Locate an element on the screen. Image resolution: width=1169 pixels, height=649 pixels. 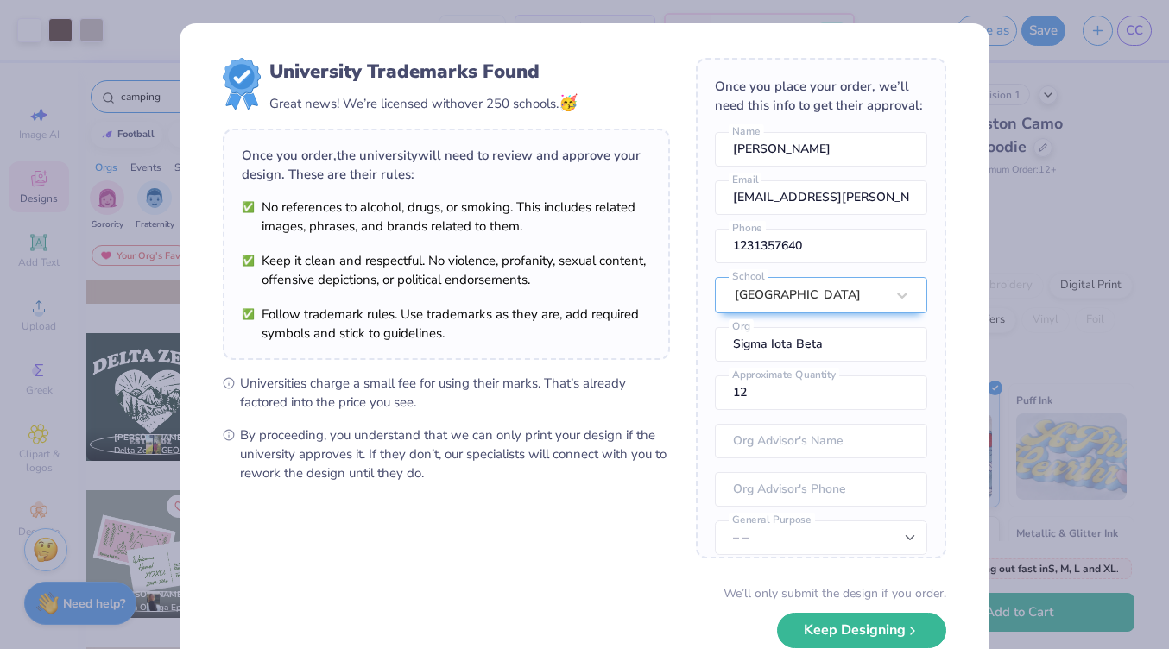
input: Email is located at coordinates (821, 198).